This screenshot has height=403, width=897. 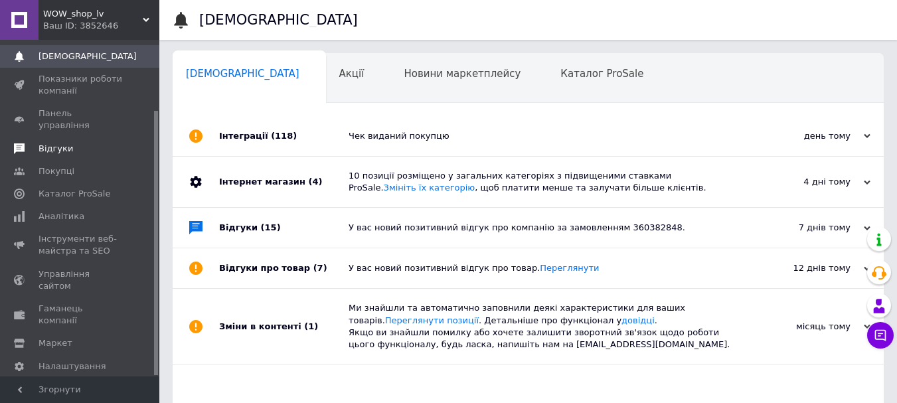 I want to click on a: Переглянути, so click(x=569, y=268).